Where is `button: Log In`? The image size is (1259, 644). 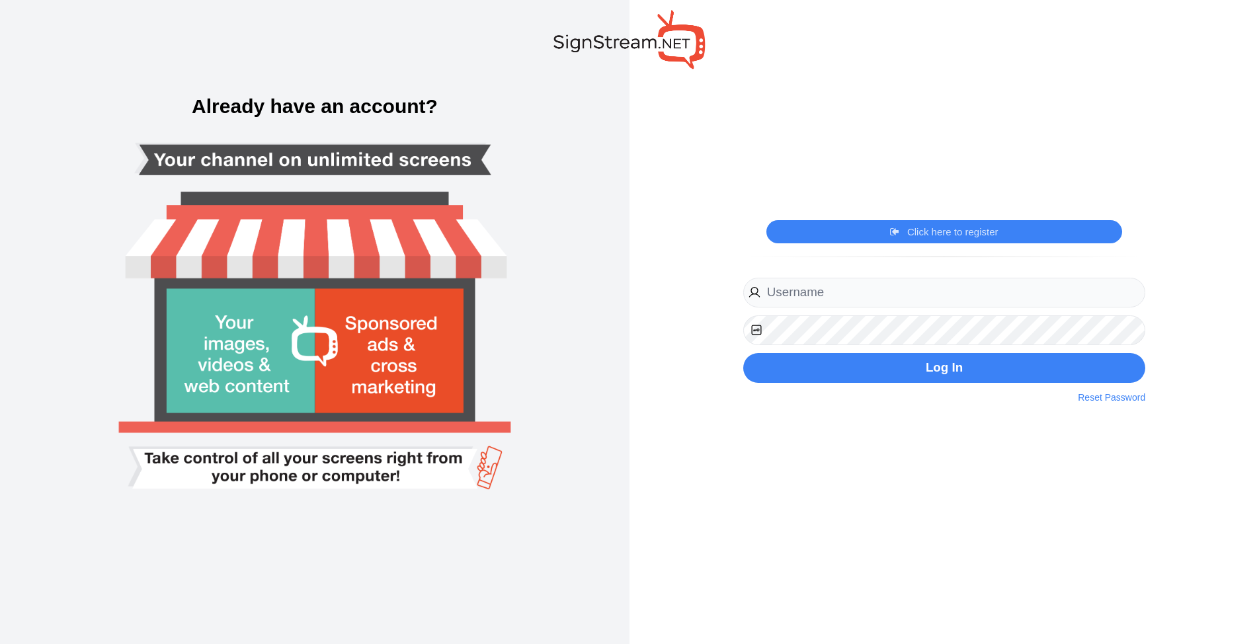
button: Log In is located at coordinates (944, 368).